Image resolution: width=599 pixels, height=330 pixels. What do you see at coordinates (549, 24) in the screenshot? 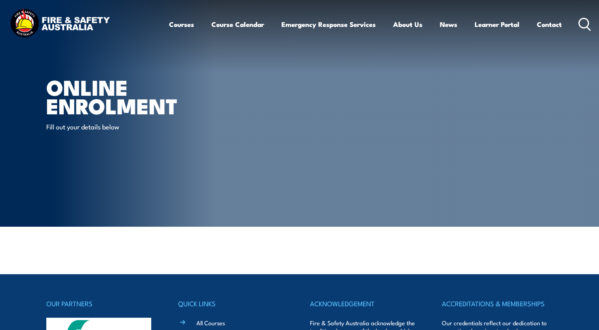
I see `a: Contact` at bounding box center [549, 24].